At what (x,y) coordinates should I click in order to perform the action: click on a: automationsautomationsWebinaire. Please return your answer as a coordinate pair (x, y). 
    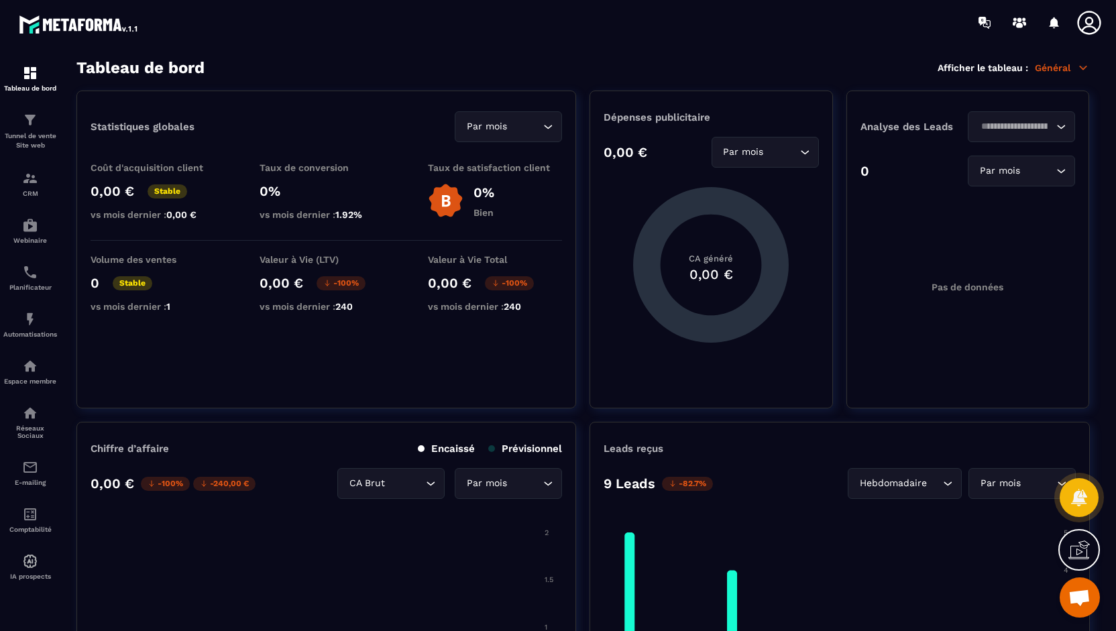
    Looking at the image, I should click on (30, 231).